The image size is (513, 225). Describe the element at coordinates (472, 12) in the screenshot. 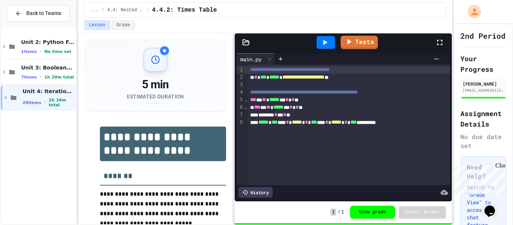

I see `div: My Account` at that location.